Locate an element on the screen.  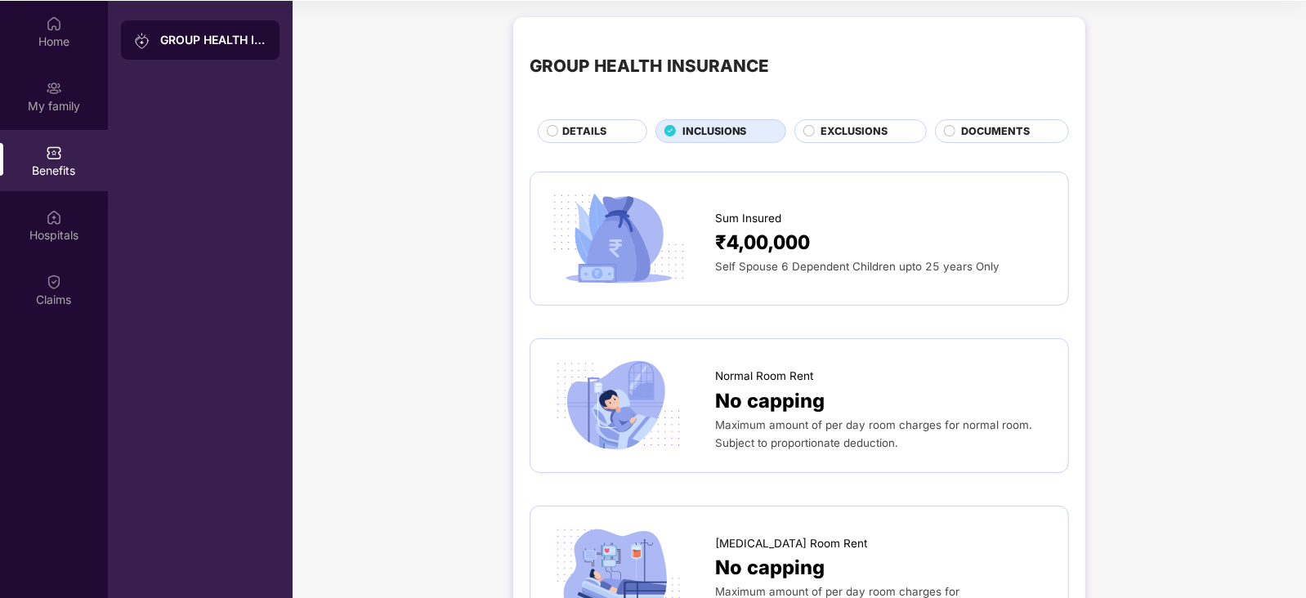
span: DOCUMENTS is located at coordinates (996, 132).